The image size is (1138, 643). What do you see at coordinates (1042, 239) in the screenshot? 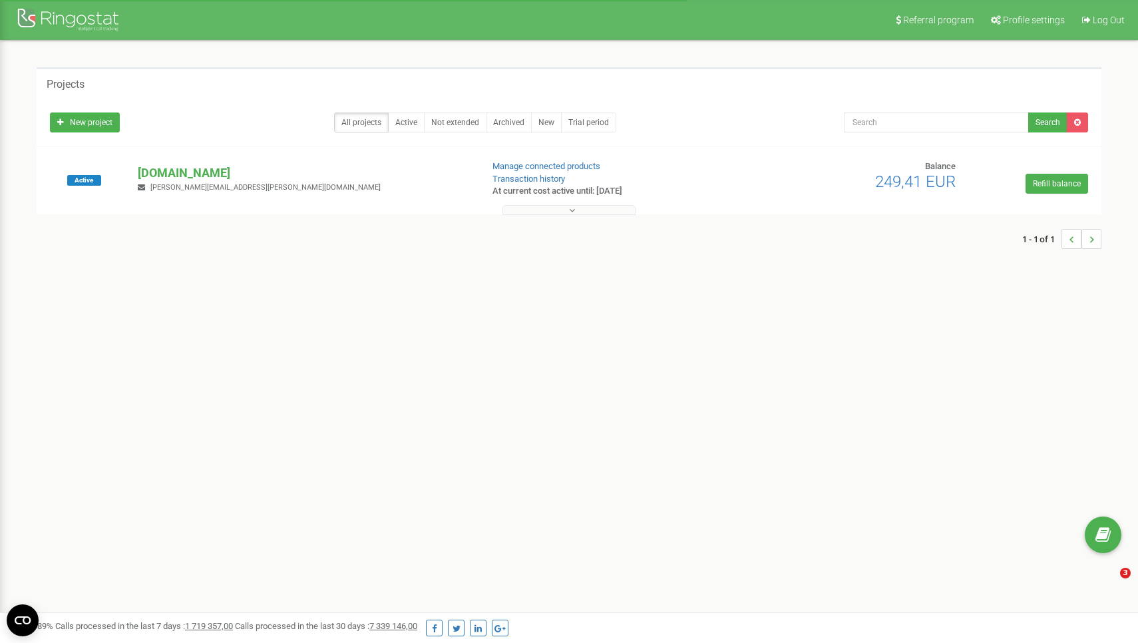
I see `span: 1 - 1 of 1` at bounding box center [1042, 239].